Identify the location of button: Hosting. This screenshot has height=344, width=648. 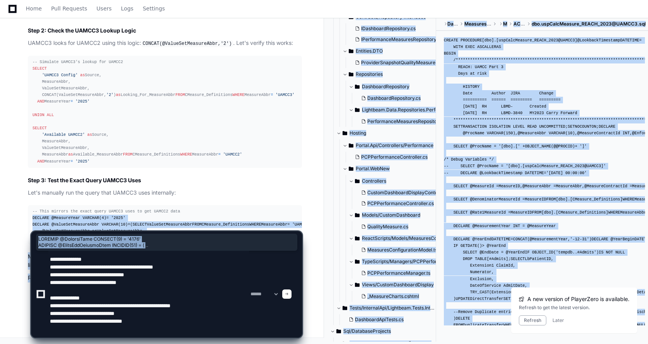
(386, 133).